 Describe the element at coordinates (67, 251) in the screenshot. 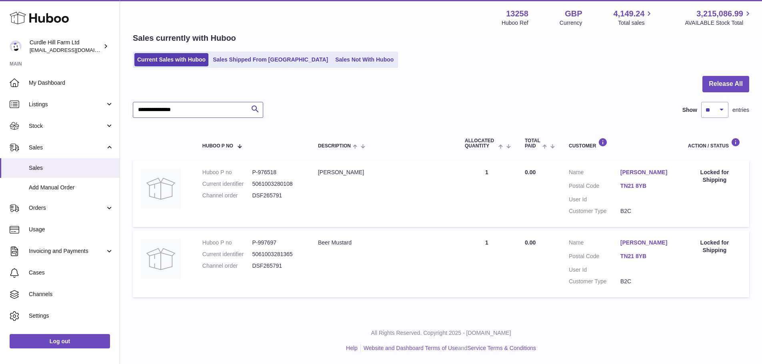

I see `span: Invoicing and Payments` at that location.